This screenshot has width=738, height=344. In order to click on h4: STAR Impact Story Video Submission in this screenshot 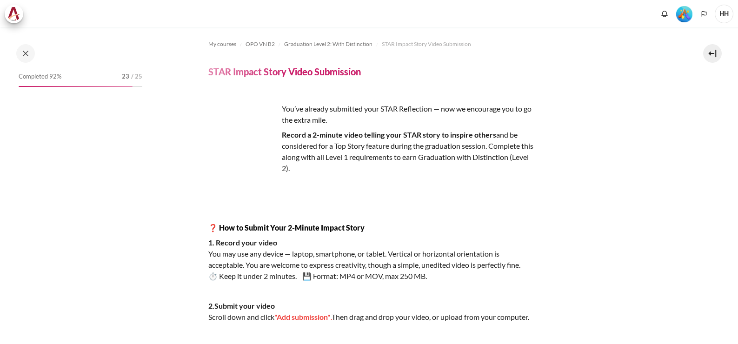, I will do `click(285, 72)`.